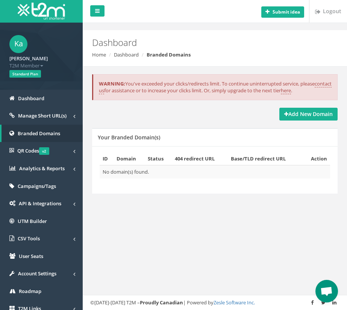  I want to click on span: Dashboard, so click(31, 98).